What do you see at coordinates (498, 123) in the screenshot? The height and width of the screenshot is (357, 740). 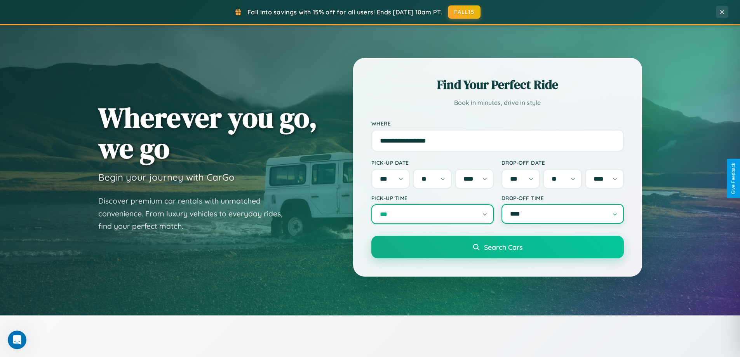 I see `label: Where` at bounding box center [498, 123].